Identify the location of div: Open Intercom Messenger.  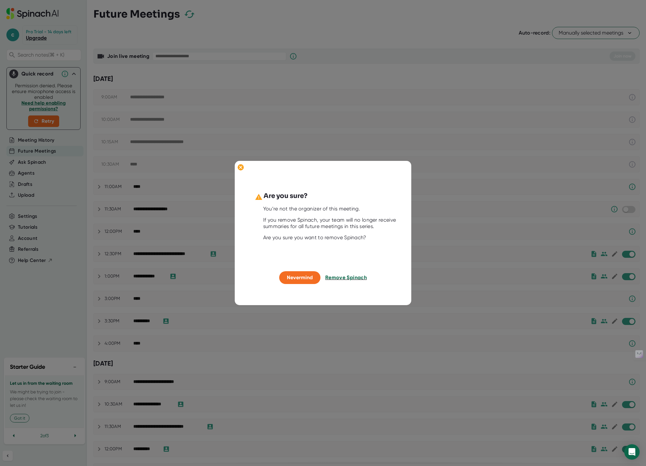
(632, 452).